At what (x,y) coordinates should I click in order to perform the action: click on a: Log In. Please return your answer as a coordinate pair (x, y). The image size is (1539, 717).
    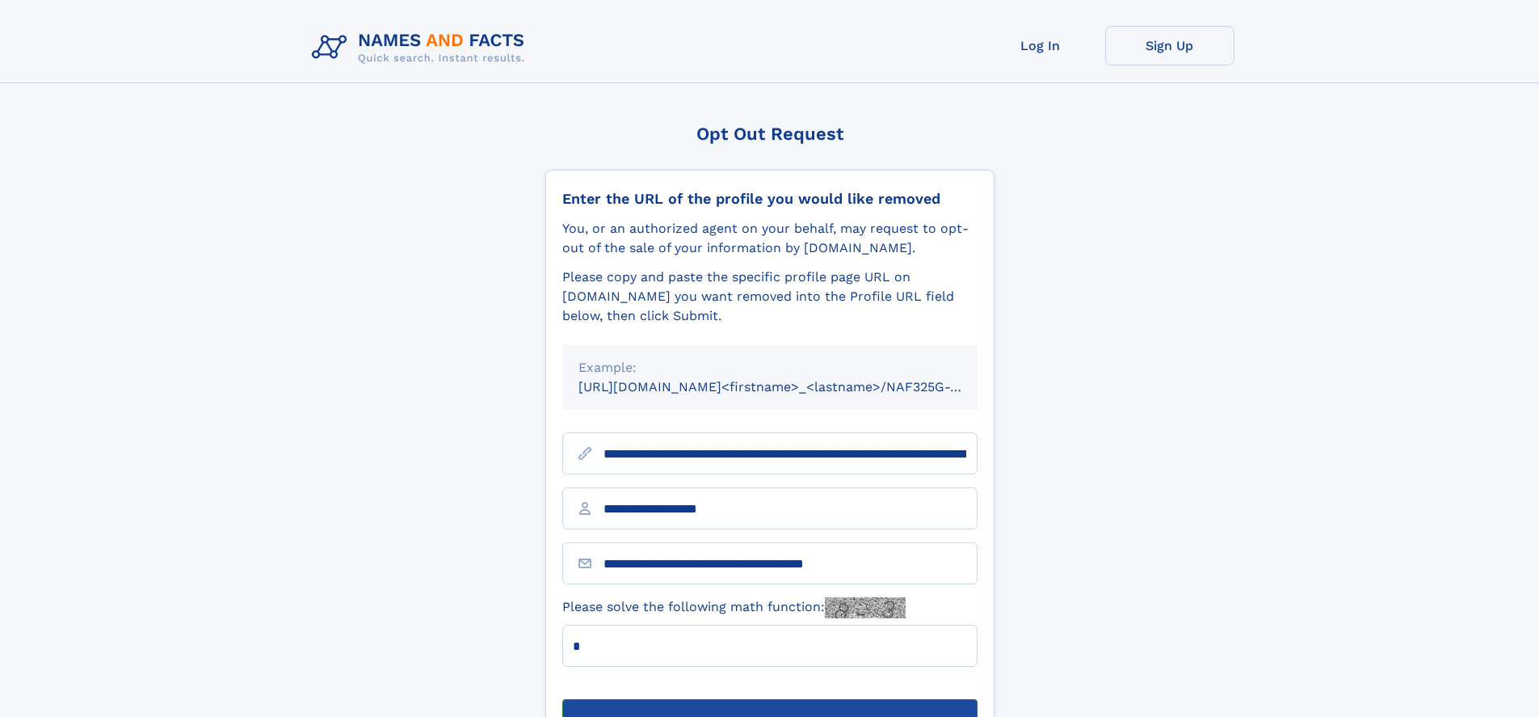
    Looking at the image, I should click on (1041, 45).